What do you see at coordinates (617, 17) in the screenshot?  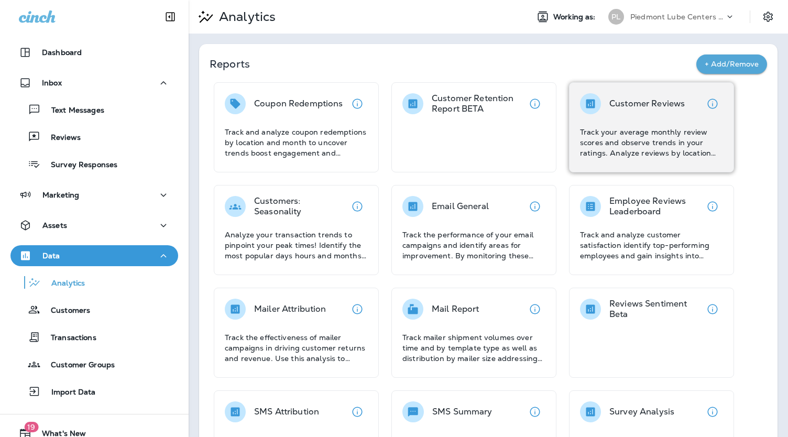 I see `div: PL` at bounding box center [617, 17].